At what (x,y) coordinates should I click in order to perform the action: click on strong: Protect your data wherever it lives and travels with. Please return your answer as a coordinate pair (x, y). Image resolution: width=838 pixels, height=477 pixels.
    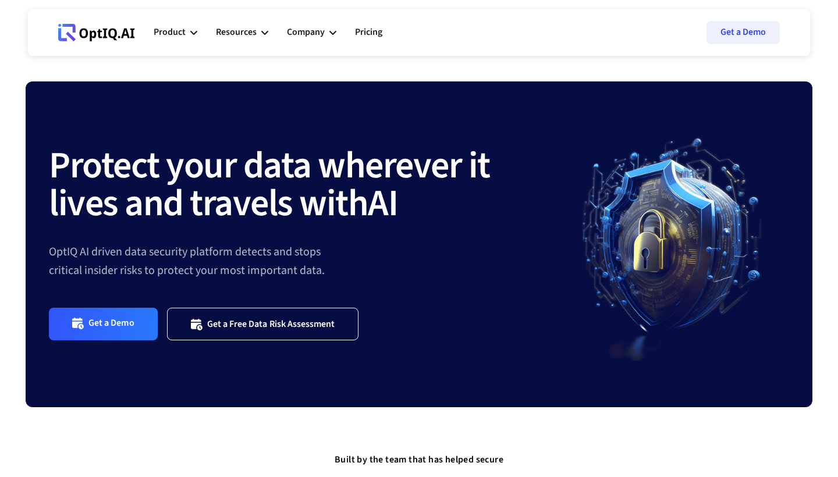
    Looking at the image, I should click on (270, 185).